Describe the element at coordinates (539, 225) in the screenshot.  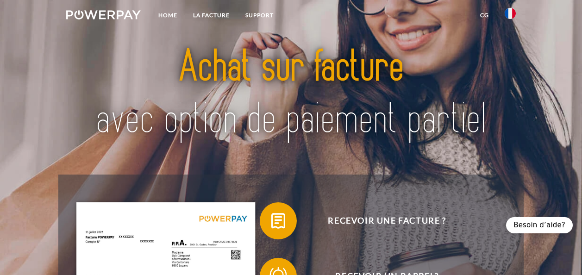
I see `div: Besoin d’aide?` at that location.